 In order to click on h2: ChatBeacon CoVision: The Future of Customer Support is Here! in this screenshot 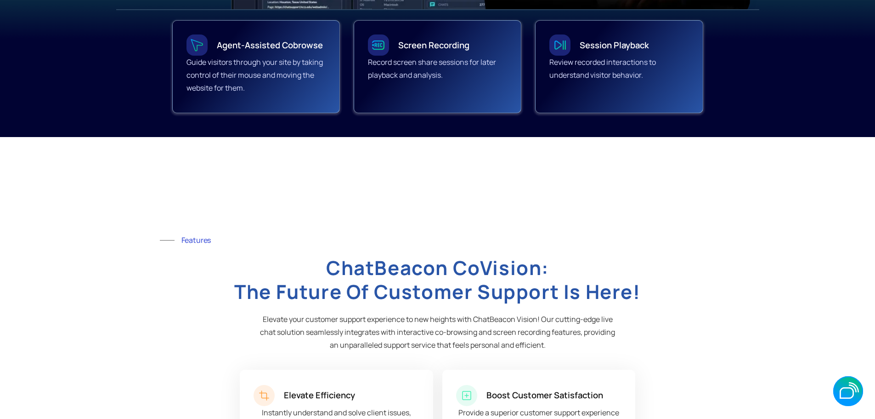, I will do `click(438, 279)`.